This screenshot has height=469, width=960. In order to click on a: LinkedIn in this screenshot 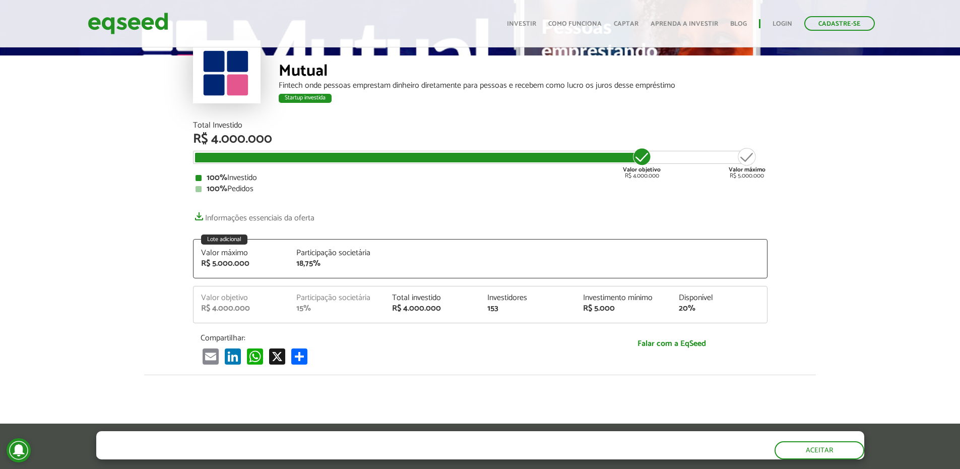, I will do `click(233, 356)`.